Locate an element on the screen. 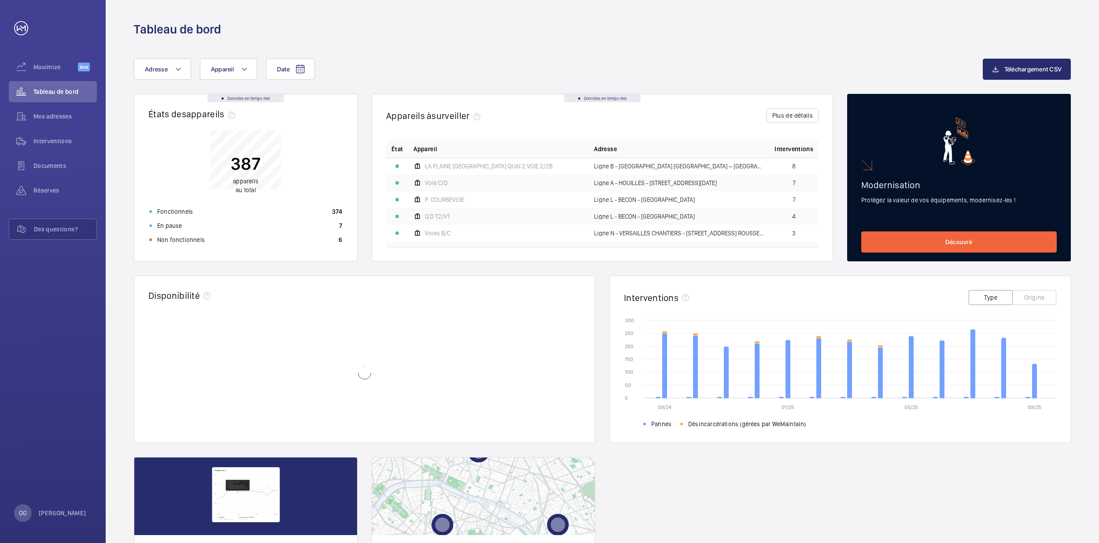 The height and width of the screenshot is (543, 1099). text: 300 is located at coordinates (629, 320).